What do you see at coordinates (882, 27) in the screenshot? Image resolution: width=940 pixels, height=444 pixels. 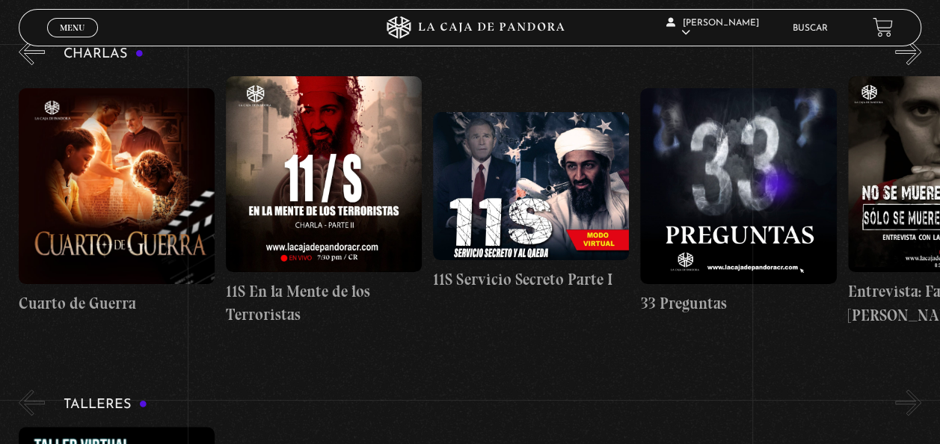 I see `a: View your shopping cart` at bounding box center [882, 27].